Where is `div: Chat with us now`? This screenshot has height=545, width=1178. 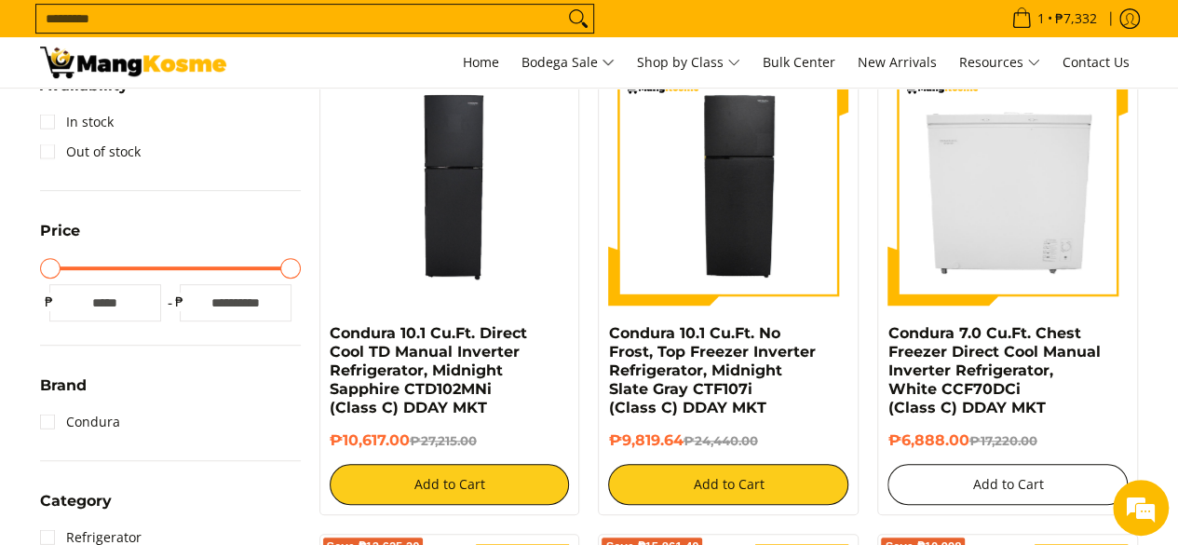 div: Chat with us now is located at coordinates (205, 116).